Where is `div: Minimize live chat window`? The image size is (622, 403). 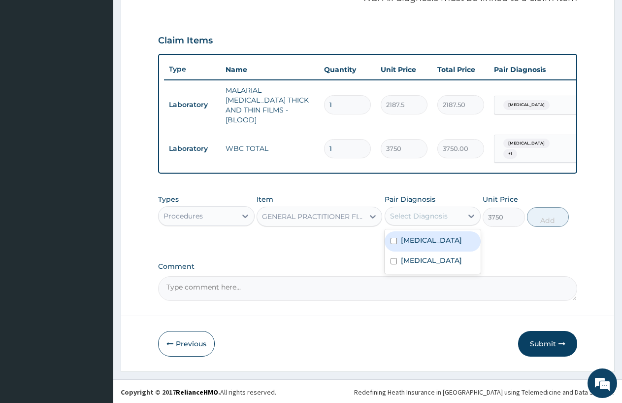
div: Minimize live chat window is located at coordinates (173, 17).